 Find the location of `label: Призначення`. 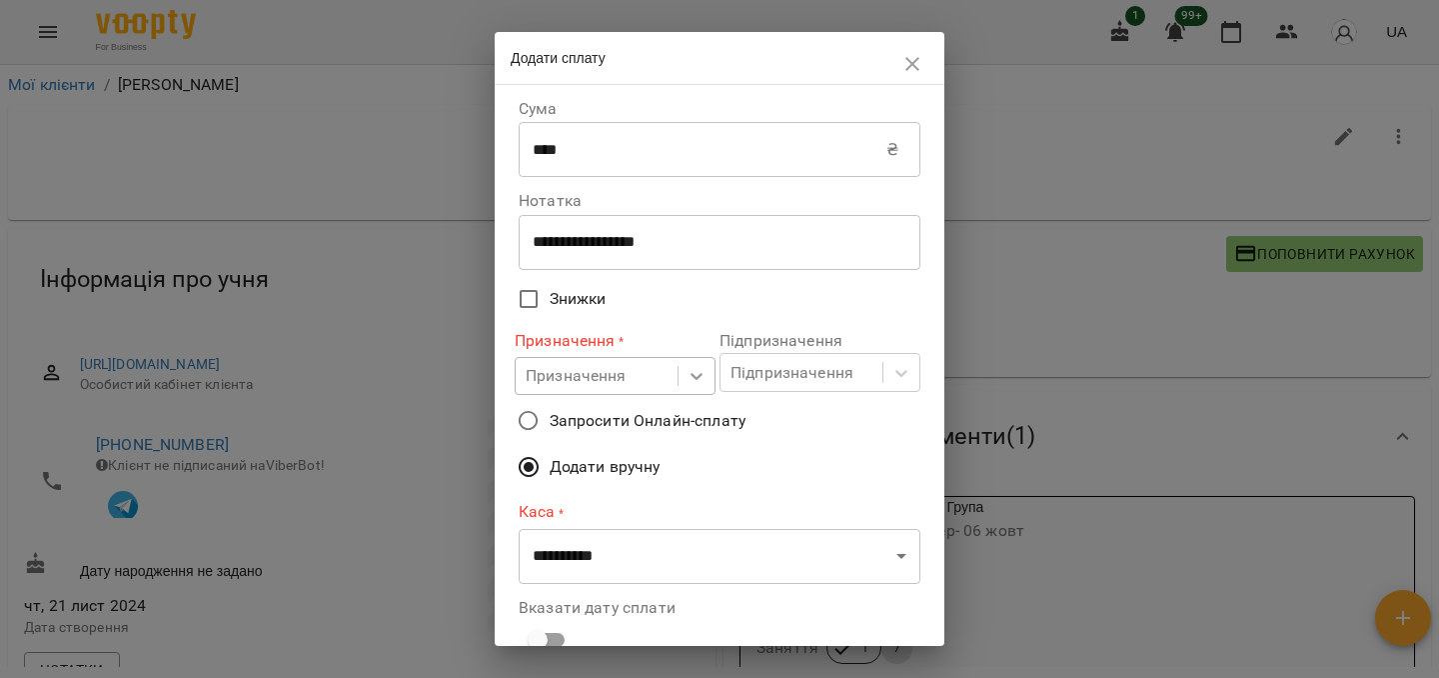

label: Призначення is located at coordinates (615, 340).